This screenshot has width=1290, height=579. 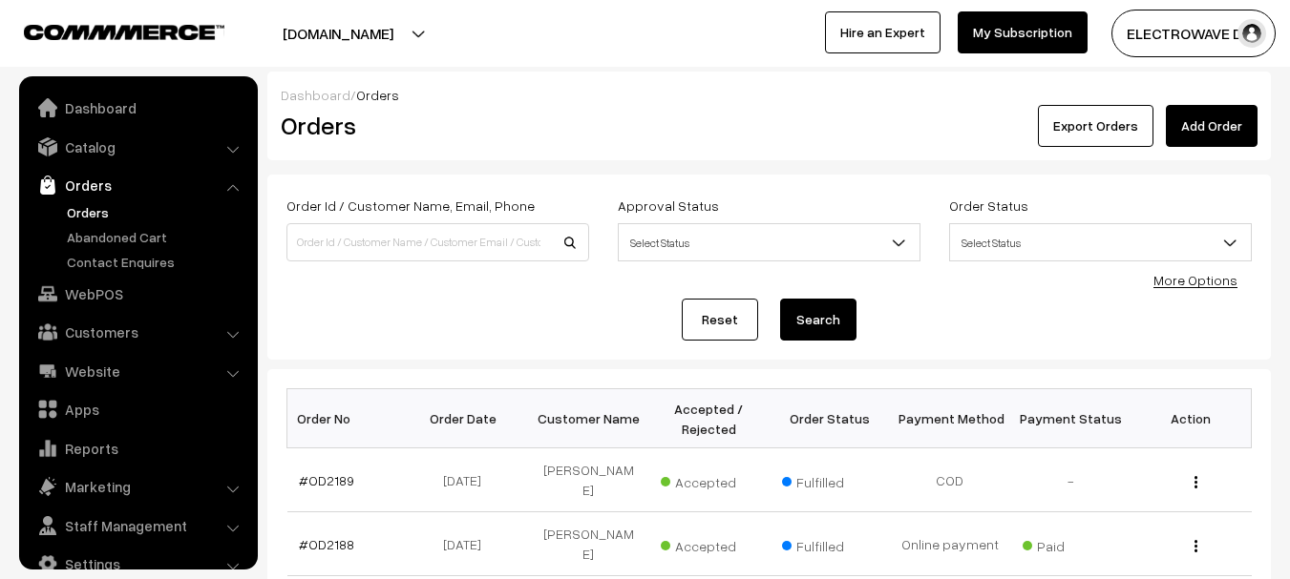 What do you see at coordinates (1211, 126) in the screenshot?
I see `a: Add Order` at bounding box center [1211, 126].